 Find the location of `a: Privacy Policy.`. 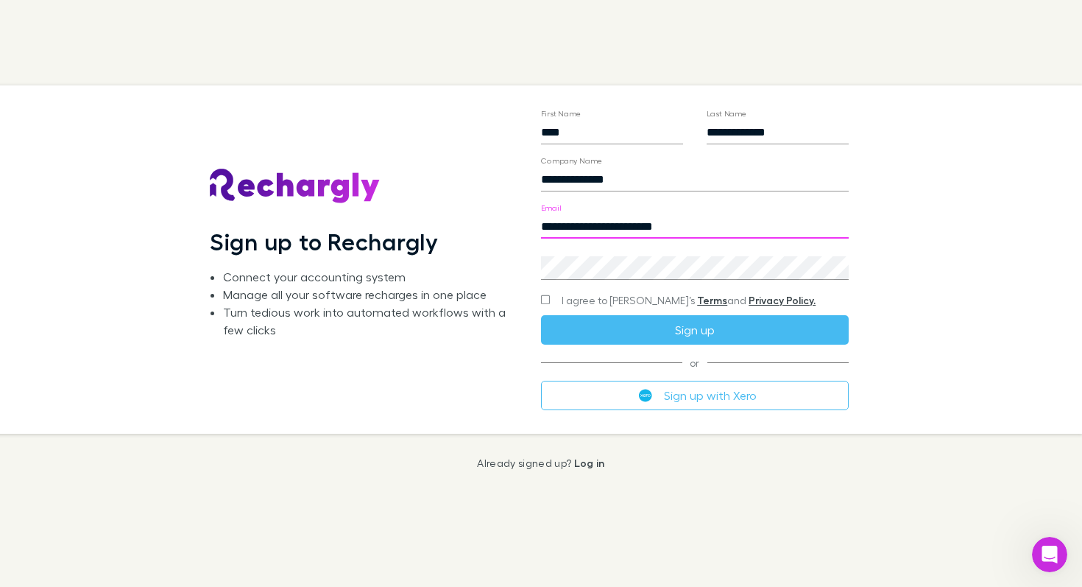

a: Privacy Policy. is located at coordinates (782, 300).